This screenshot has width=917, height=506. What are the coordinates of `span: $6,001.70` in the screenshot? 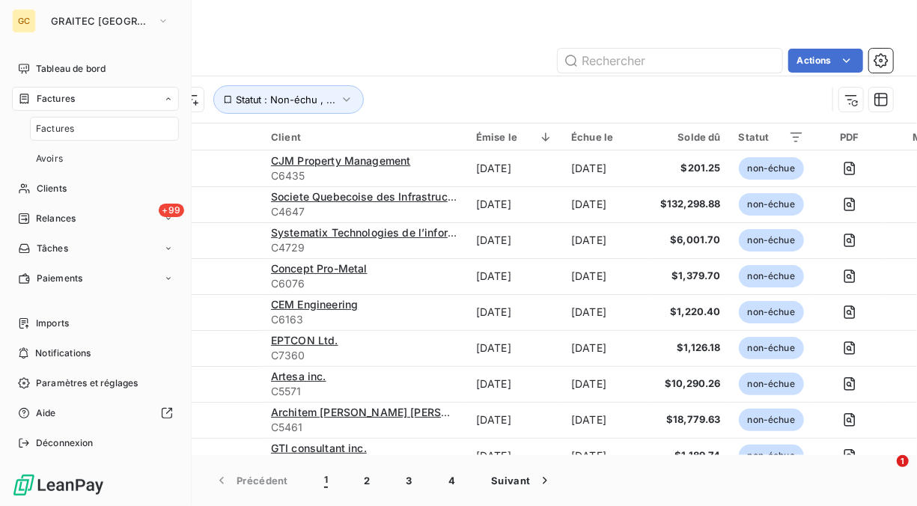 It's located at (689, 240).